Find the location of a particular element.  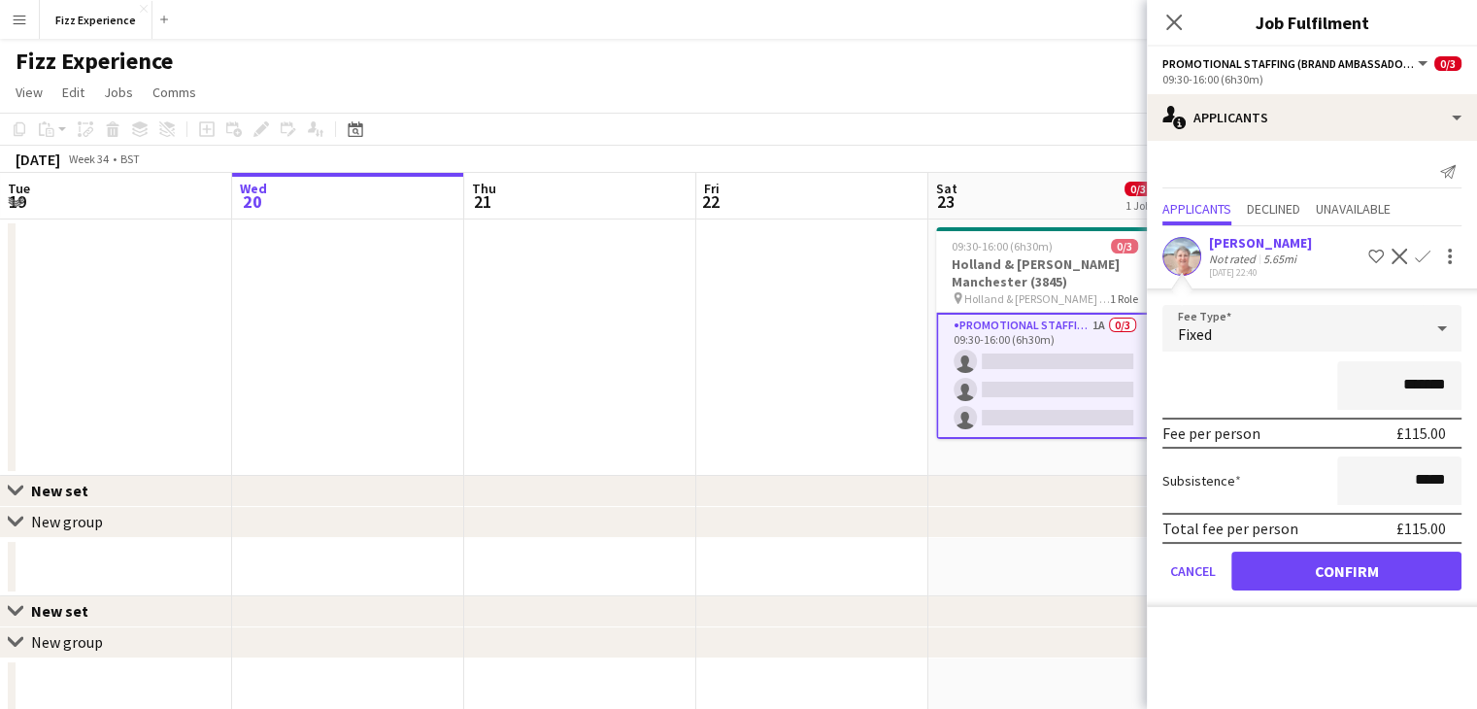

span: Fixed is located at coordinates (1194, 334).